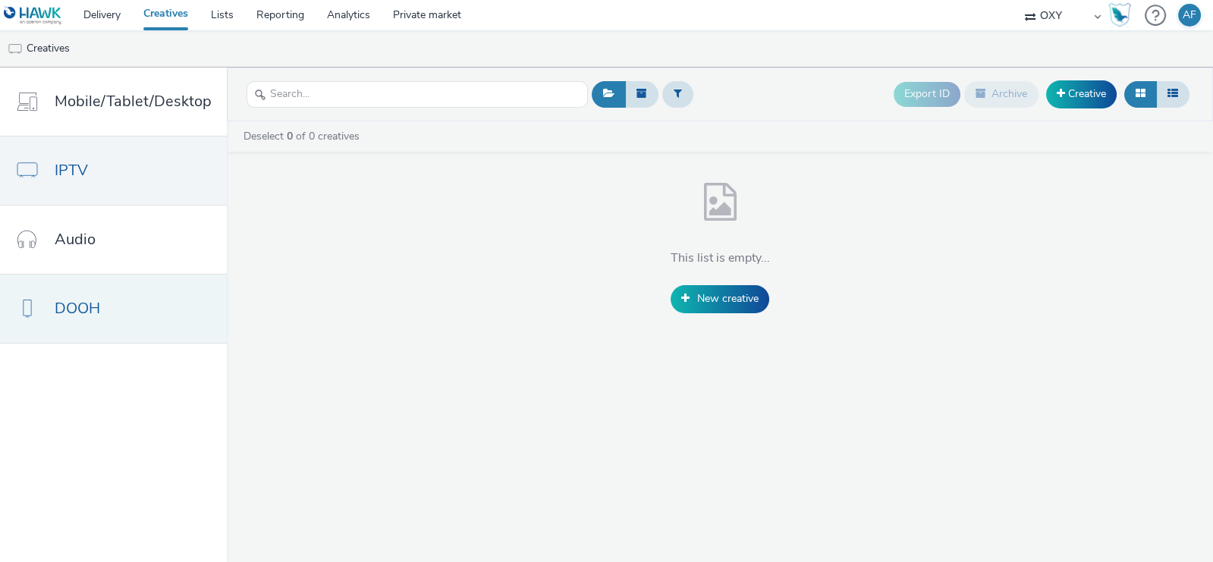 The width and height of the screenshot is (1213, 562). I want to click on span: IPTV, so click(71, 170).